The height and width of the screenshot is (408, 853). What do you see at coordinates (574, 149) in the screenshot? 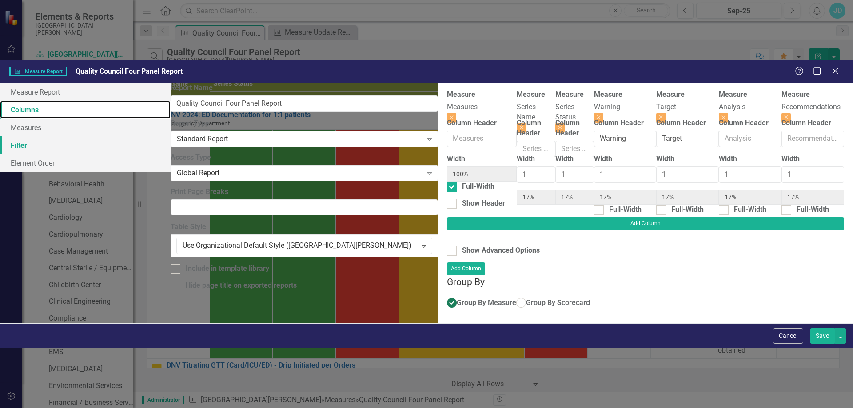
I see `input: Series Status` at bounding box center [574, 149].